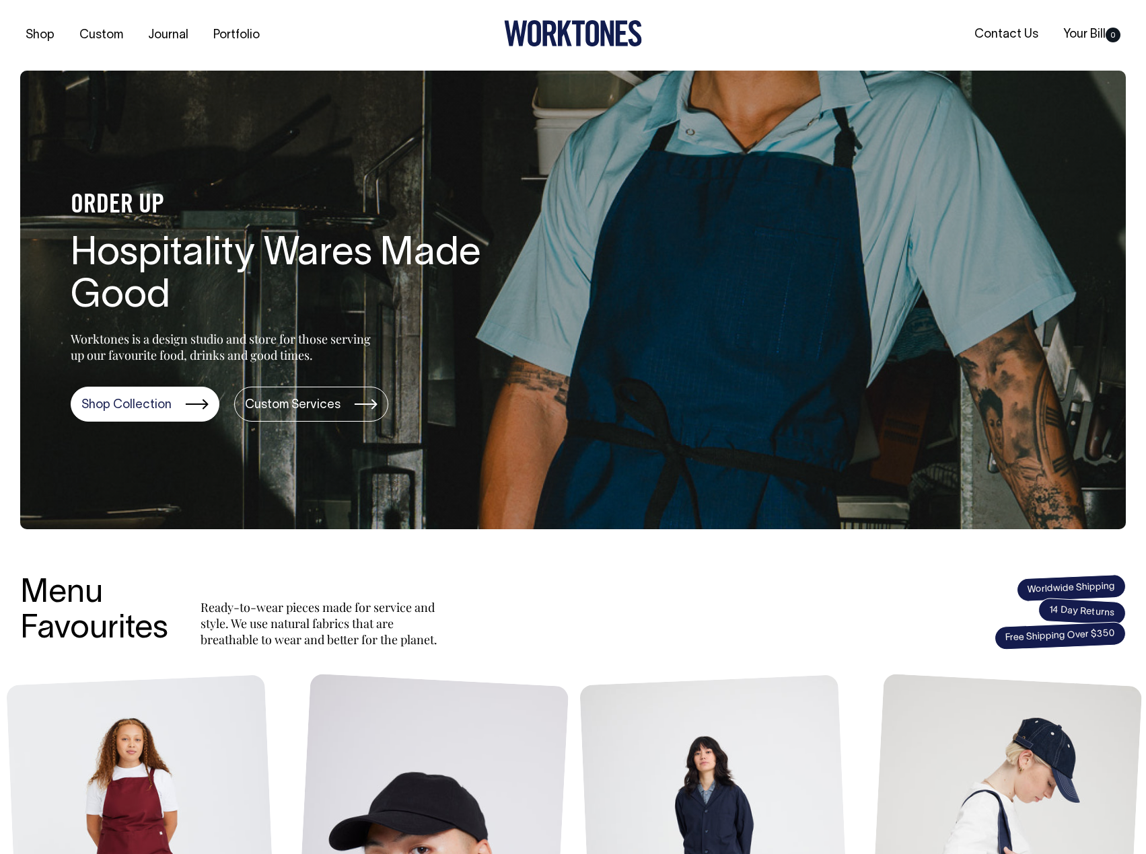 Image resolution: width=1146 pixels, height=854 pixels. What do you see at coordinates (1006, 34) in the screenshot?
I see `a: Contact Us` at bounding box center [1006, 34].